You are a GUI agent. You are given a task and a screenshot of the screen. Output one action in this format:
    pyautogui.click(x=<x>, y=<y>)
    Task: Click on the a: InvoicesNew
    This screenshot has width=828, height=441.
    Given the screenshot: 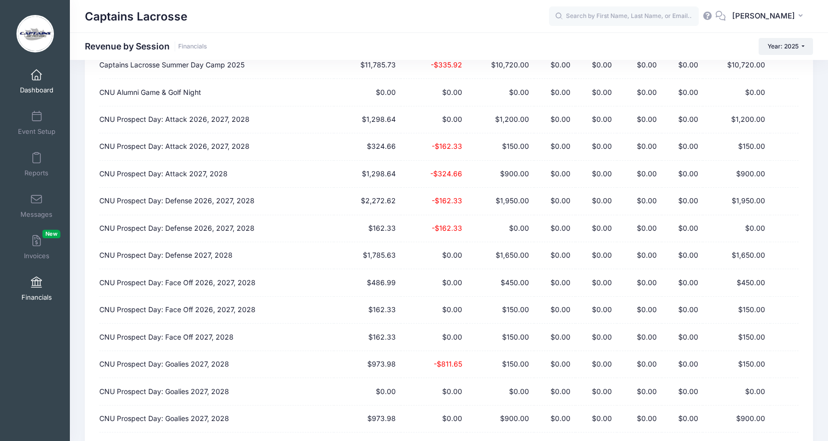 What is the action you would take?
    pyautogui.click(x=36, y=247)
    